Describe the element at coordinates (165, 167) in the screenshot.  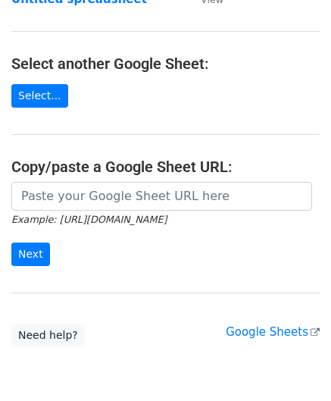
I see `h4: Copy/paste a Google Sheet URL:` at that location.